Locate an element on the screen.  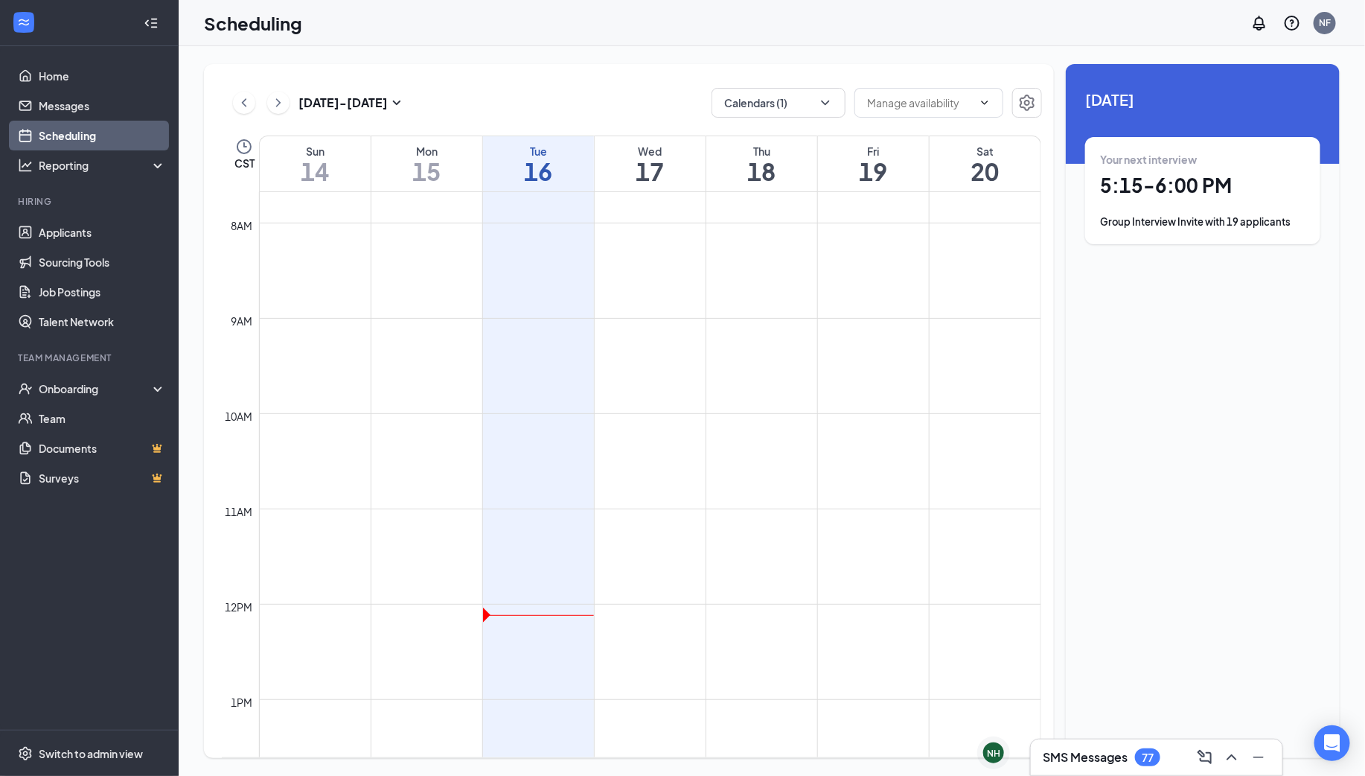
div: Onboarding is located at coordinates (96, 389).